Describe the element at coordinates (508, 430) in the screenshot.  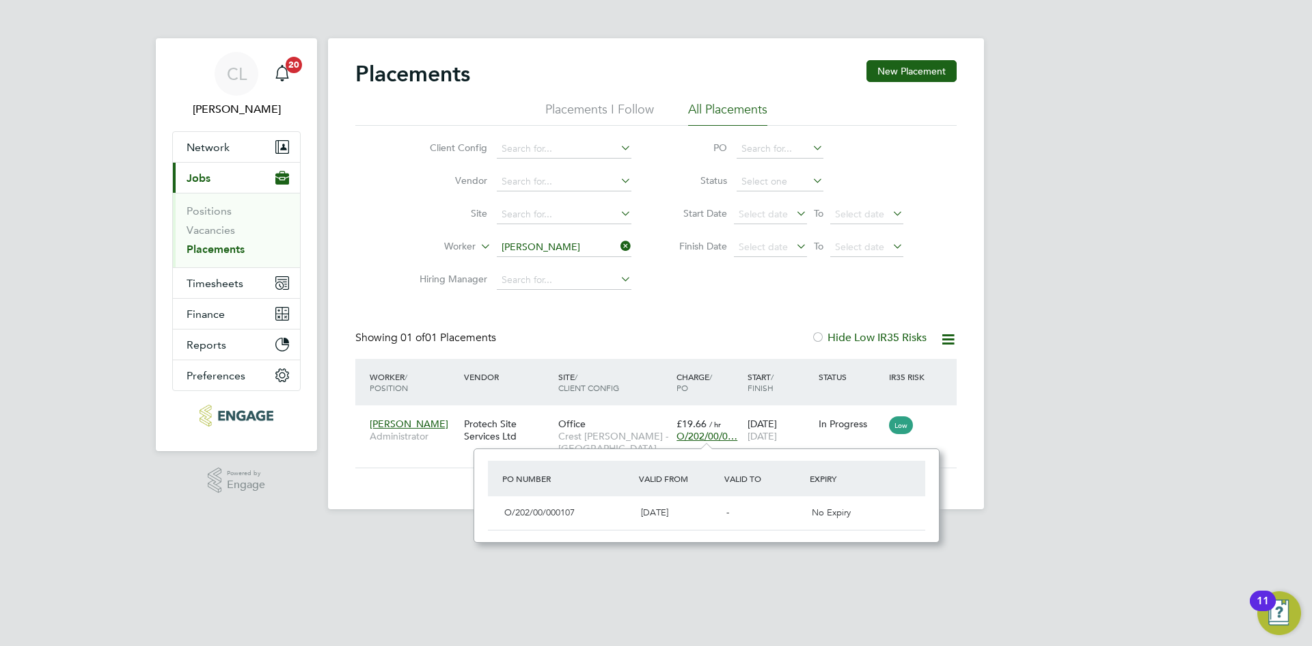
I see `div: Protech Site Services Ltd` at that location.